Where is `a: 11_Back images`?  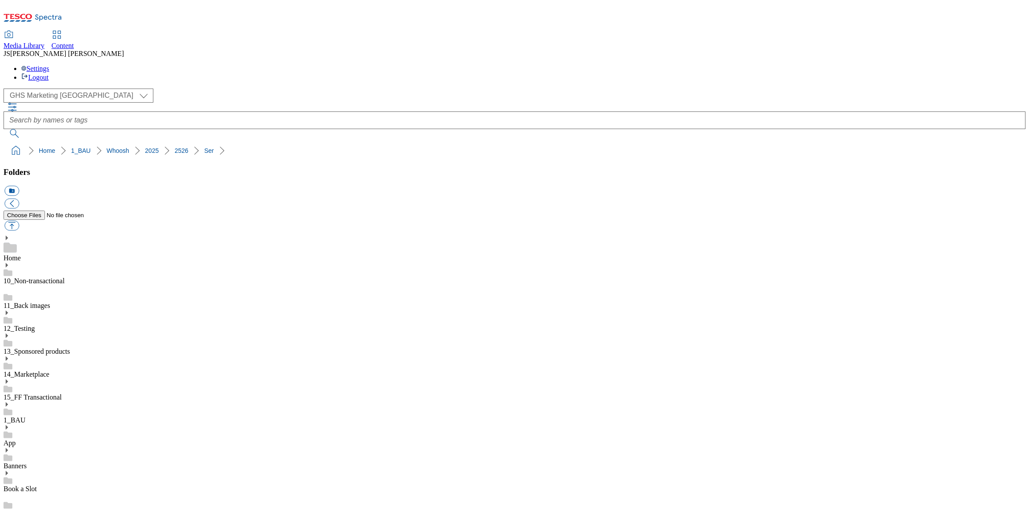 a: 11_Back images is located at coordinates (27, 305).